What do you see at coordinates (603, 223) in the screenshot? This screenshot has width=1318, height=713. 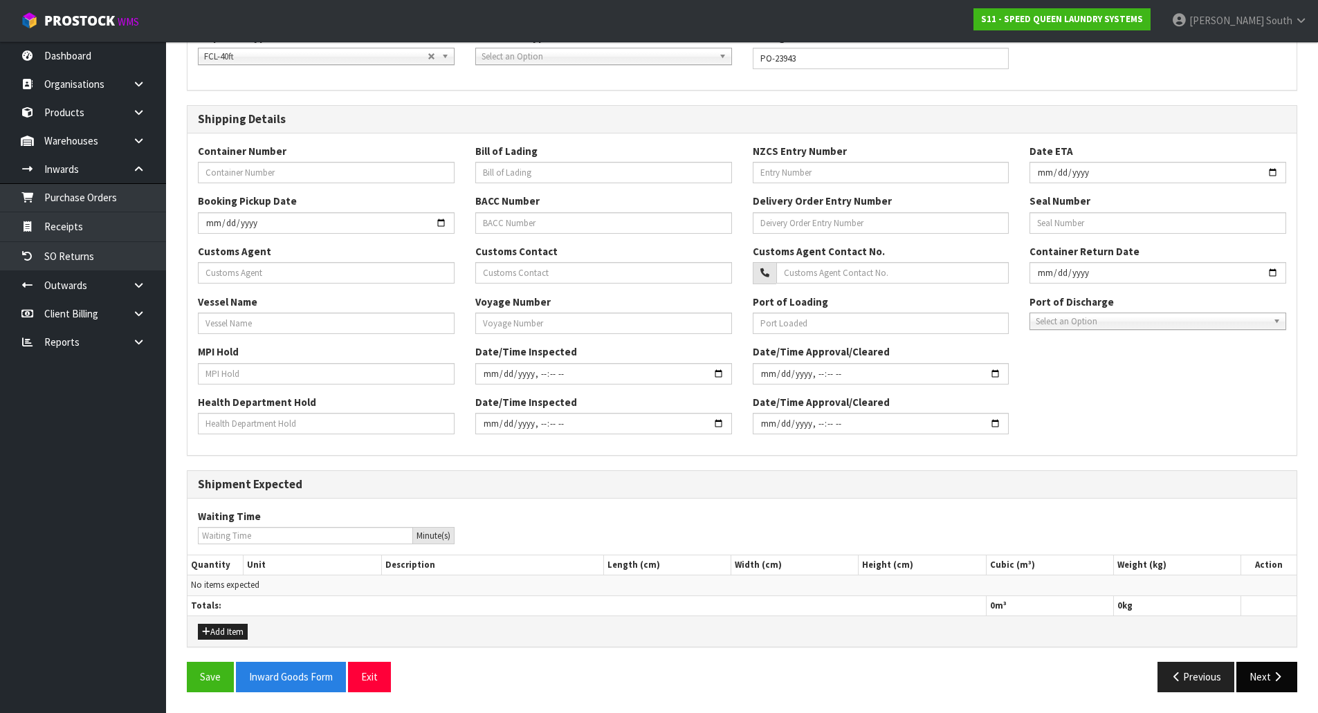 I see `input: BACC Number` at bounding box center [603, 223].